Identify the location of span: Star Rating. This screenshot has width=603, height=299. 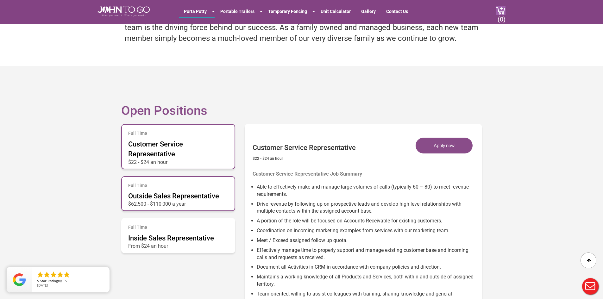
(49, 281).